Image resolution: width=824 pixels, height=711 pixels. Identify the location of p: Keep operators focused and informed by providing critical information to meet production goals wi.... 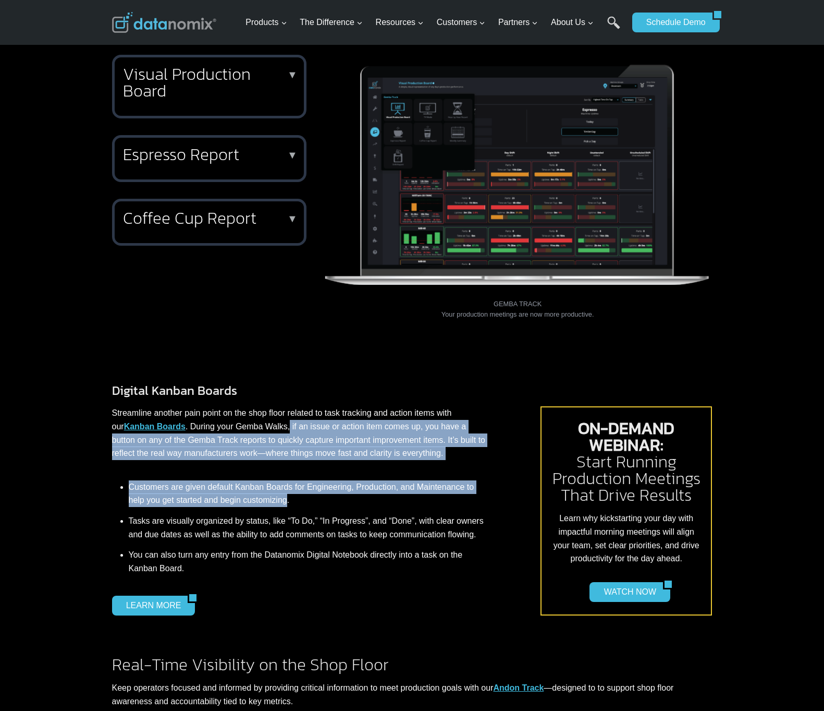
(412, 694).